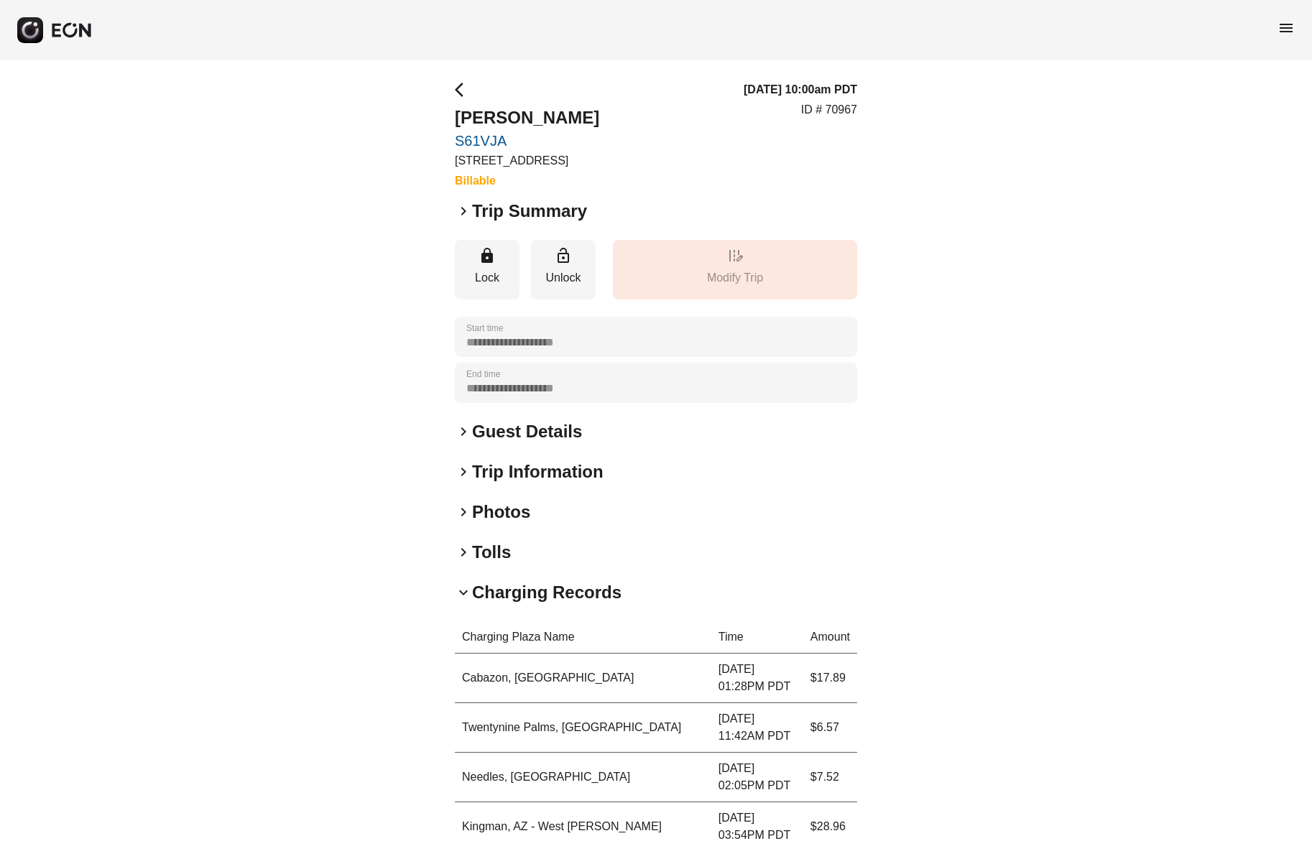 The width and height of the screenshot is (1312, 841). I want to click on h2: Guest Details, so click(527, 432).